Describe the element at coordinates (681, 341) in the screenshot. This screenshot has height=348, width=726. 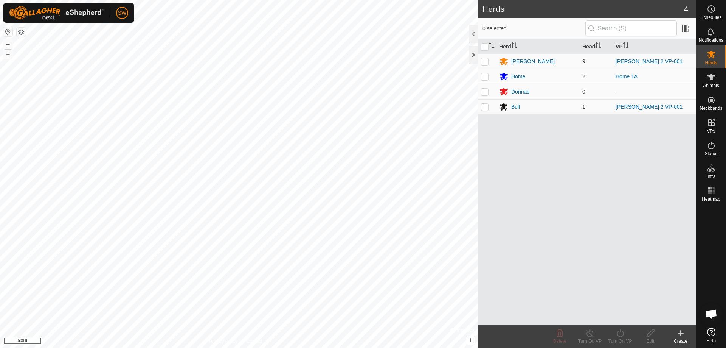
I see `div: Create` at that location.